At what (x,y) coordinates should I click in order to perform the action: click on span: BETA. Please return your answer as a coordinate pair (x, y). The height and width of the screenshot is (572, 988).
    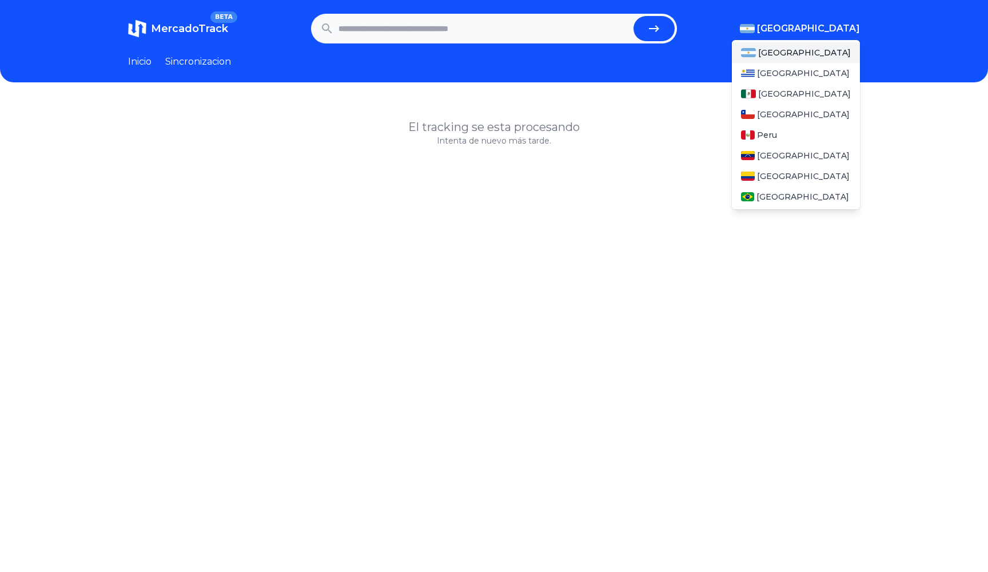
    Looking at the image, I should click on (224, 17).